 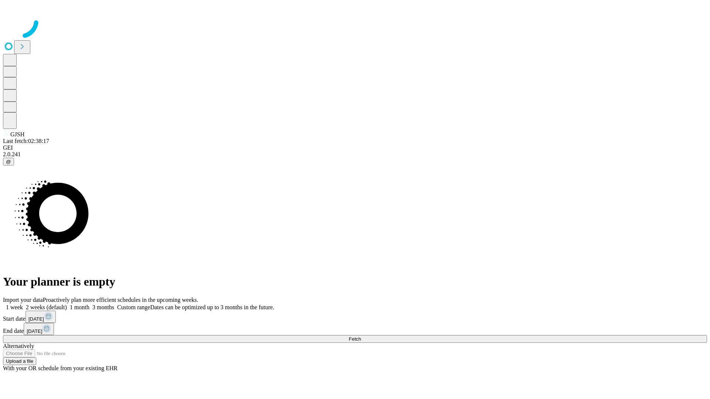 I want to click on div: End date, so click(x=355, y=329).